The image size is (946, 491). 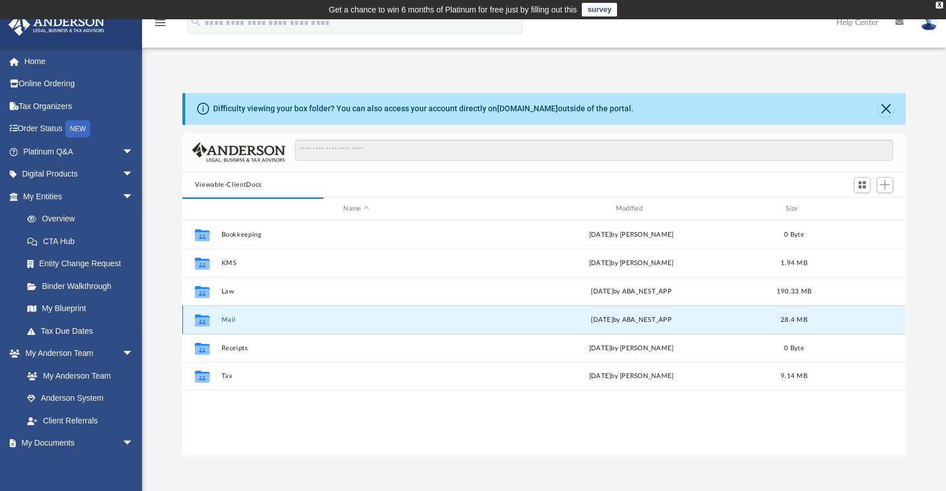 What do you see at coordinates (939, 5) in the screenshot?
I see `div: close` at bounding box center [939, 5].